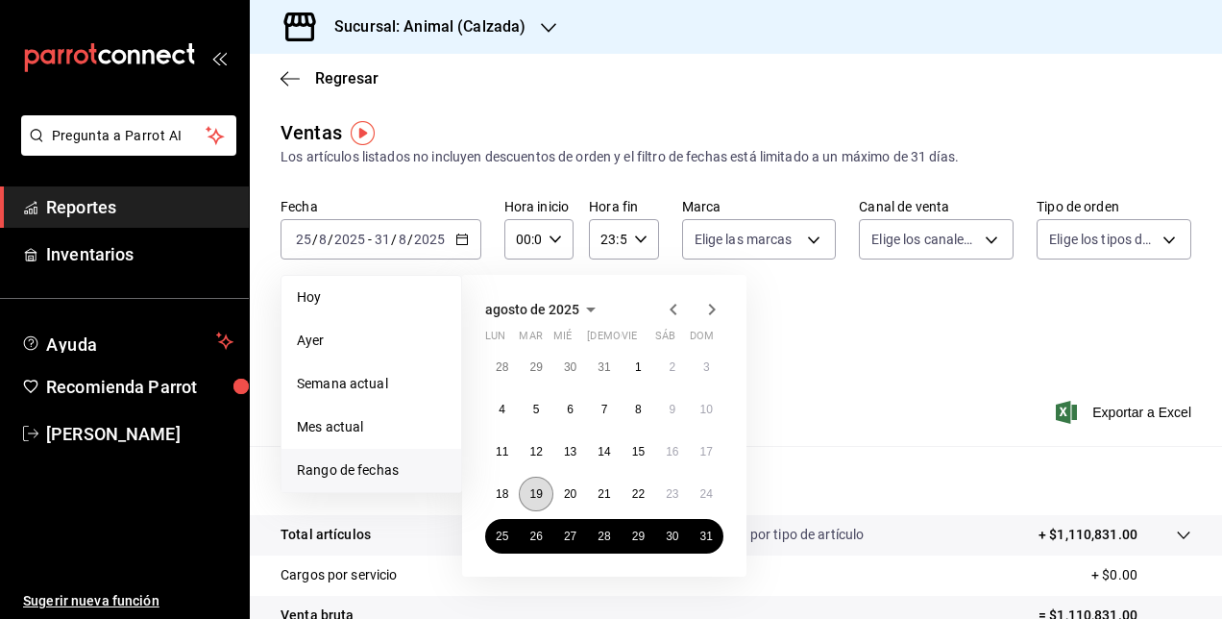 Image resolution: width=1222 pixels, height=619 pixels. Describe the element at coordinates (672, 409) in the screenshot. I see `button: 9 de agosto de 2025` at that location.